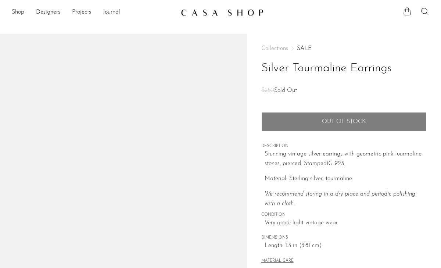 The width and height of the screenshot is (441, 268). What do you see at coordinates (340, 199) in the screenshot?
I see `i: We recommend storing in a dry place and periodic polishing with a cloth.` at bounding box center [340, 199].